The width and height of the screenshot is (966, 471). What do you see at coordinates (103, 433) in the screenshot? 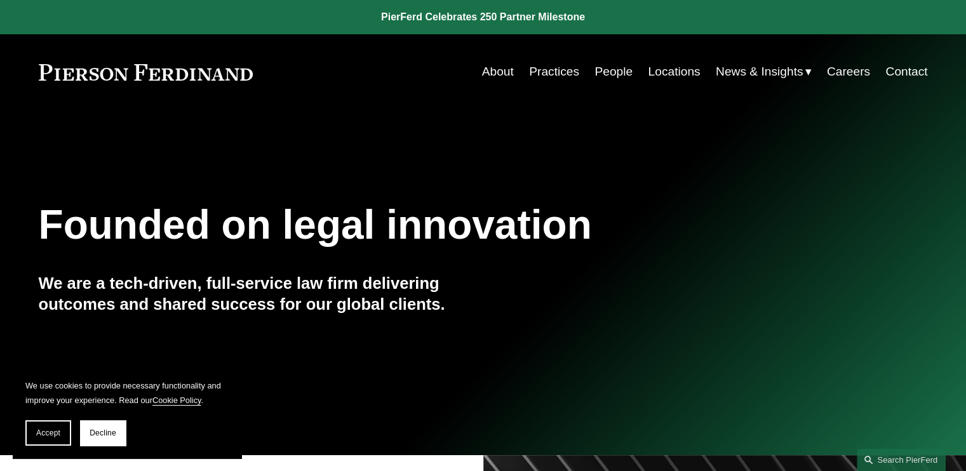
I see `button: Decline` at bounding box center [103, 433].